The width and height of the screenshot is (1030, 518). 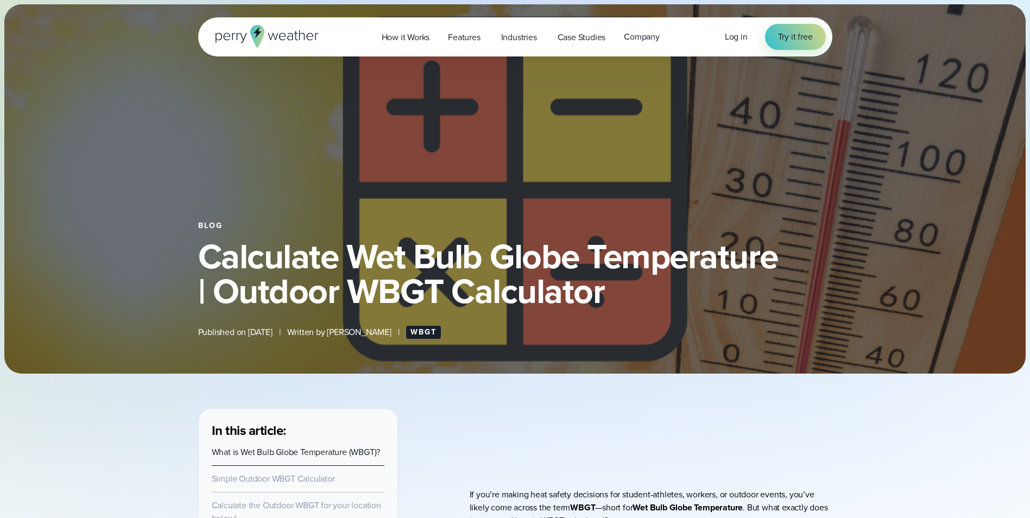 What do you see at coordinates (516, 274) in the screenshot?
I see `h1: Calculate Wet Bulb Globe Temperature | Outdoor WBGT Calculator` at bounding box center [516, 274].